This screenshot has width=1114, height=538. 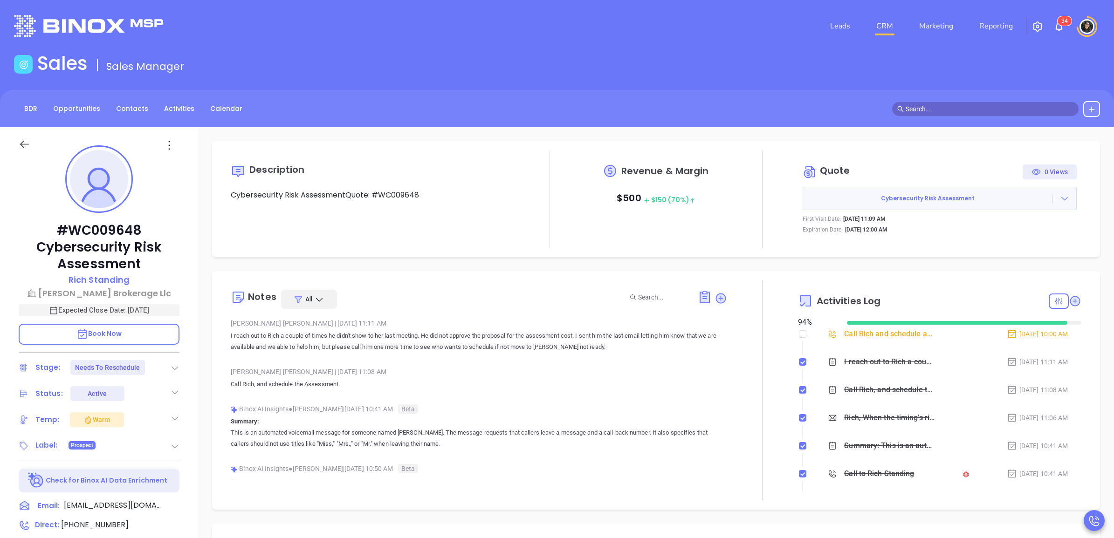 What do you see at coordinates (99, 248) in the screenshot?
I see `p: #WC009648 Cybersecurity Risk Assessment` at bounding box center [99, 248].